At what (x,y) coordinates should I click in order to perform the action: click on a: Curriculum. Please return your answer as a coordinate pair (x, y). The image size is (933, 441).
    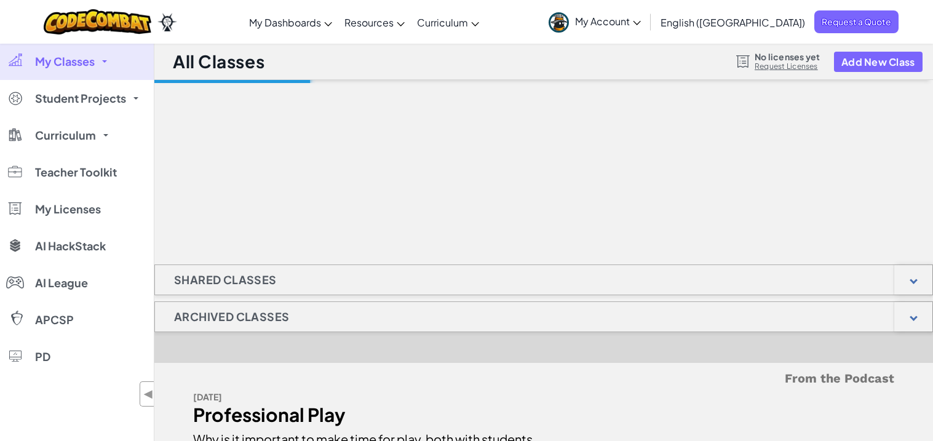
    Looking at the image, I should click on (448, 22).